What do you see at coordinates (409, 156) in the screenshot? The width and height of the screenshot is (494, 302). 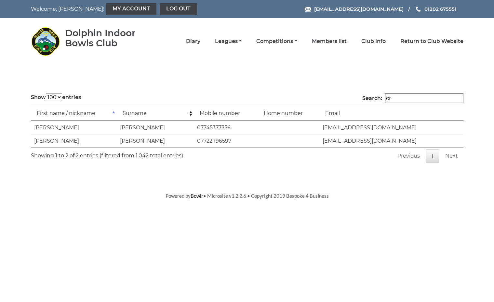 I see `a: Previous` at bounding box center [409, 156].